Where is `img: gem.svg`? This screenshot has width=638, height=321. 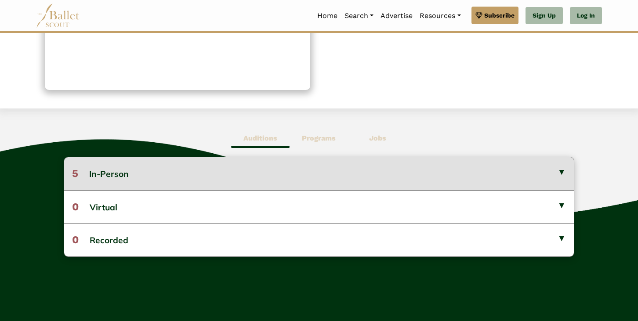
img: gem.svg is located at coordinates (479, 15).